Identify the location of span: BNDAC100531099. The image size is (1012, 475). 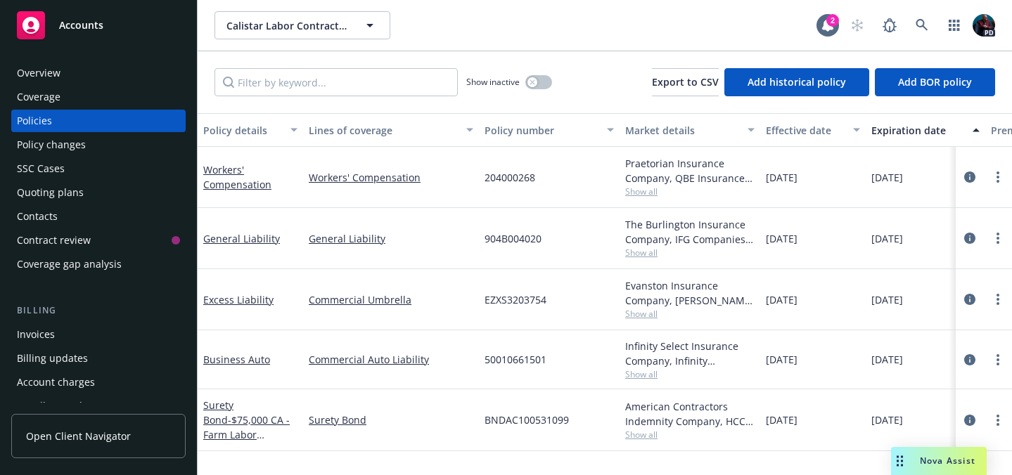
(526, 420).